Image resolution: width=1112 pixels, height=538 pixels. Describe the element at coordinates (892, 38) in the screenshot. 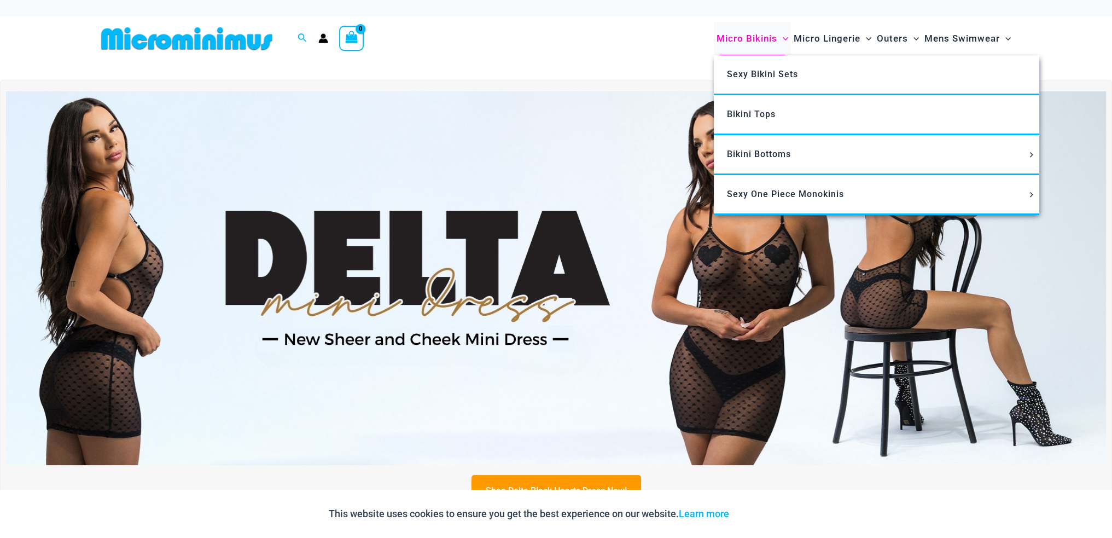

I see `span: Outers` at that location.